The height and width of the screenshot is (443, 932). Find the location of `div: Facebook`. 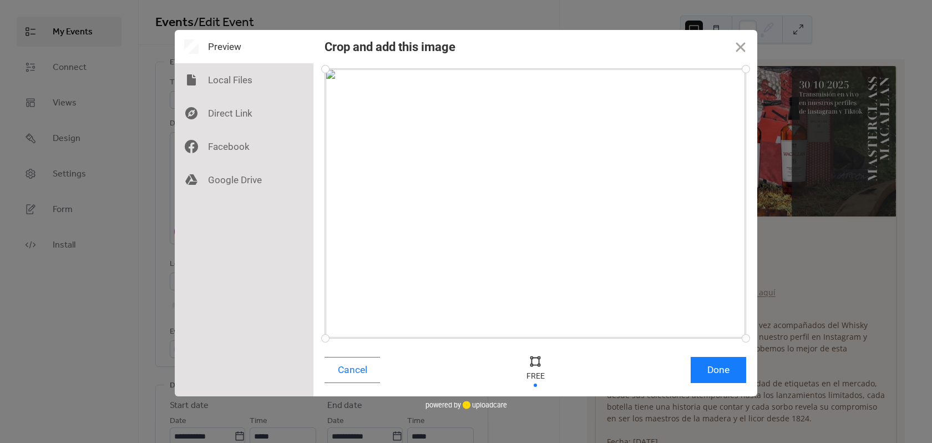

div: Facebook is located at coordinates (244, 146).